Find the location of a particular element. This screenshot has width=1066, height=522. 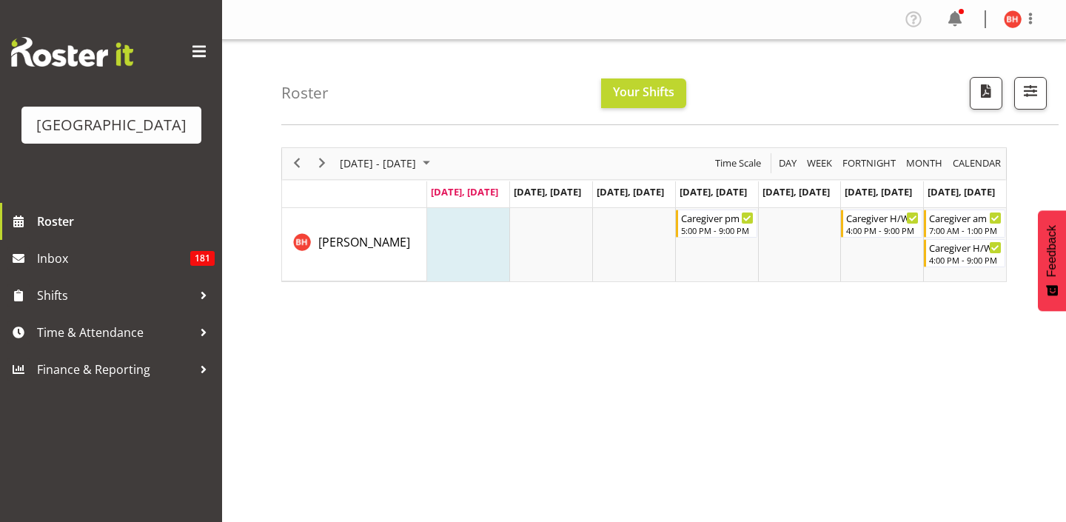

button: Timeline Day is located at coordinates (788, 163).